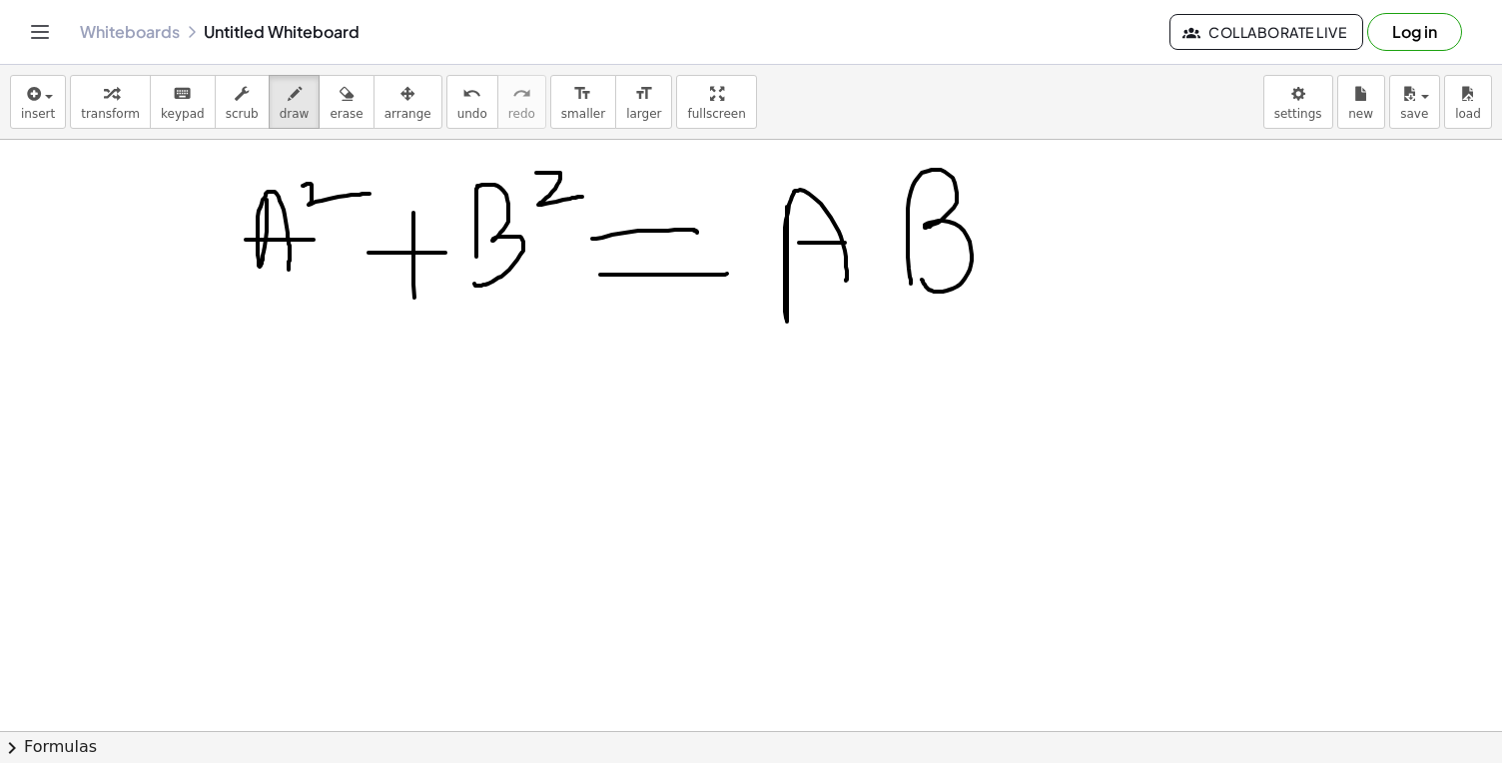 Image resolution: width=1502 pixels, height=763 pixels. What do you see at coordinates (472, 102) in the screenshot?
I see `button: undoundo` at bounding box center [472, 102].